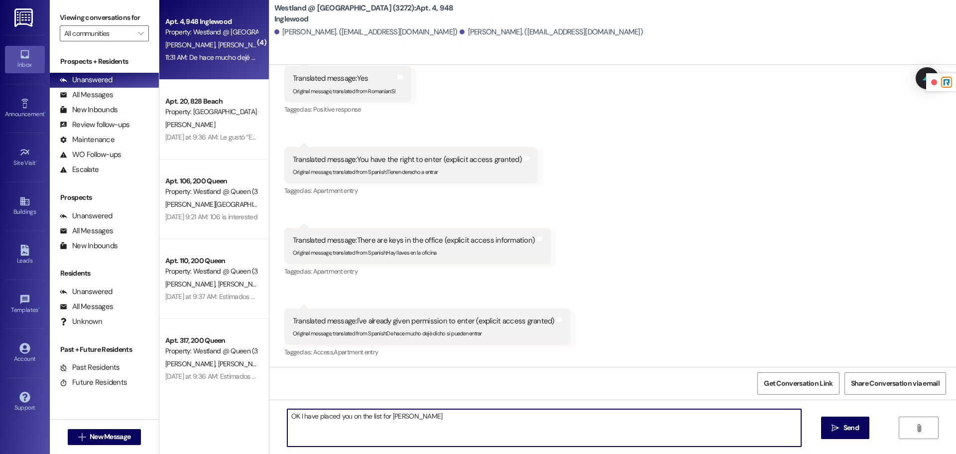  I want to click on div: Maintenance, so click(87, 139).